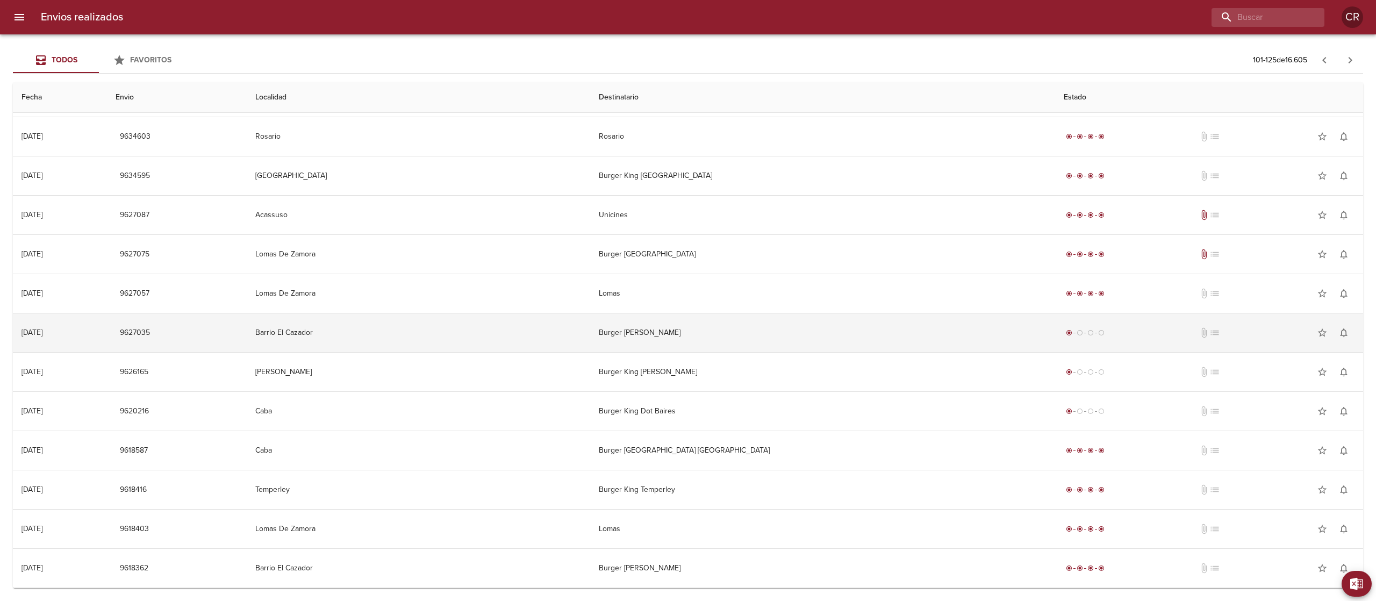 The width and height of the screenshot is (1376, 601). Describe the element at coordinates (418, 254) in the screenshot. I see `td: Lomas De Zamora` at that location.